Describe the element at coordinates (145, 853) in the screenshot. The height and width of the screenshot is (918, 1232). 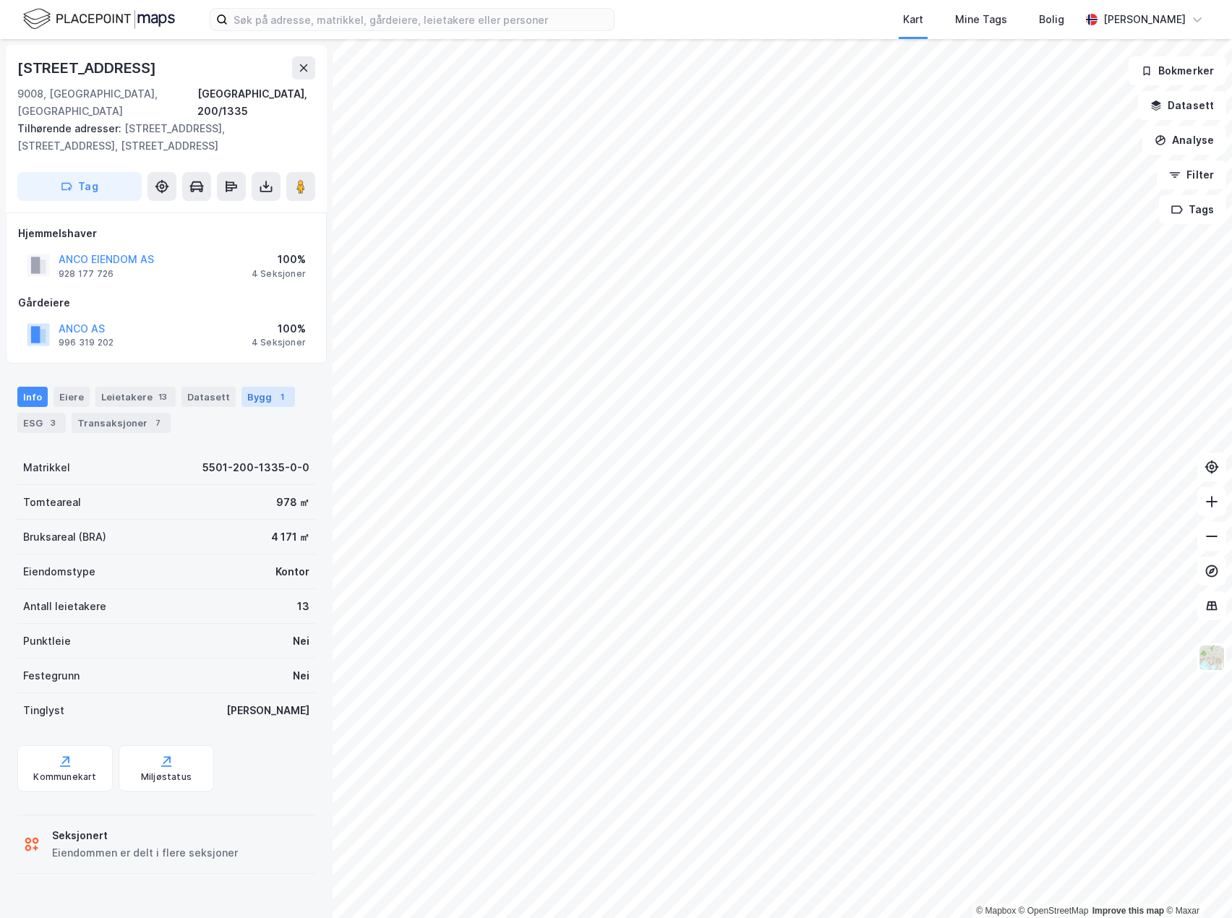
I see `div: Eiendommen er delt i flere seksjoner` at that location.